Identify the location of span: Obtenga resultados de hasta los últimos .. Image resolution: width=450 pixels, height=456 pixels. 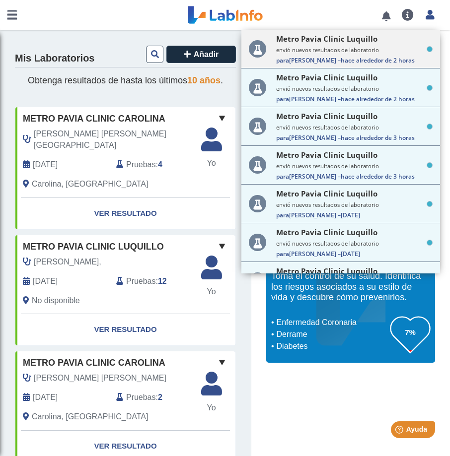
(125, 80).